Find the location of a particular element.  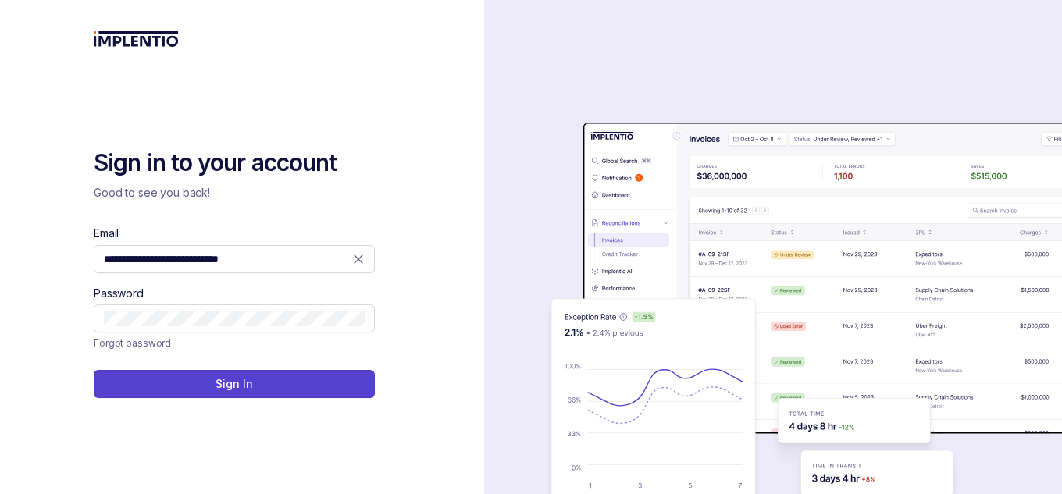

a: Link Forgot password is located at coordinates (132, 344).